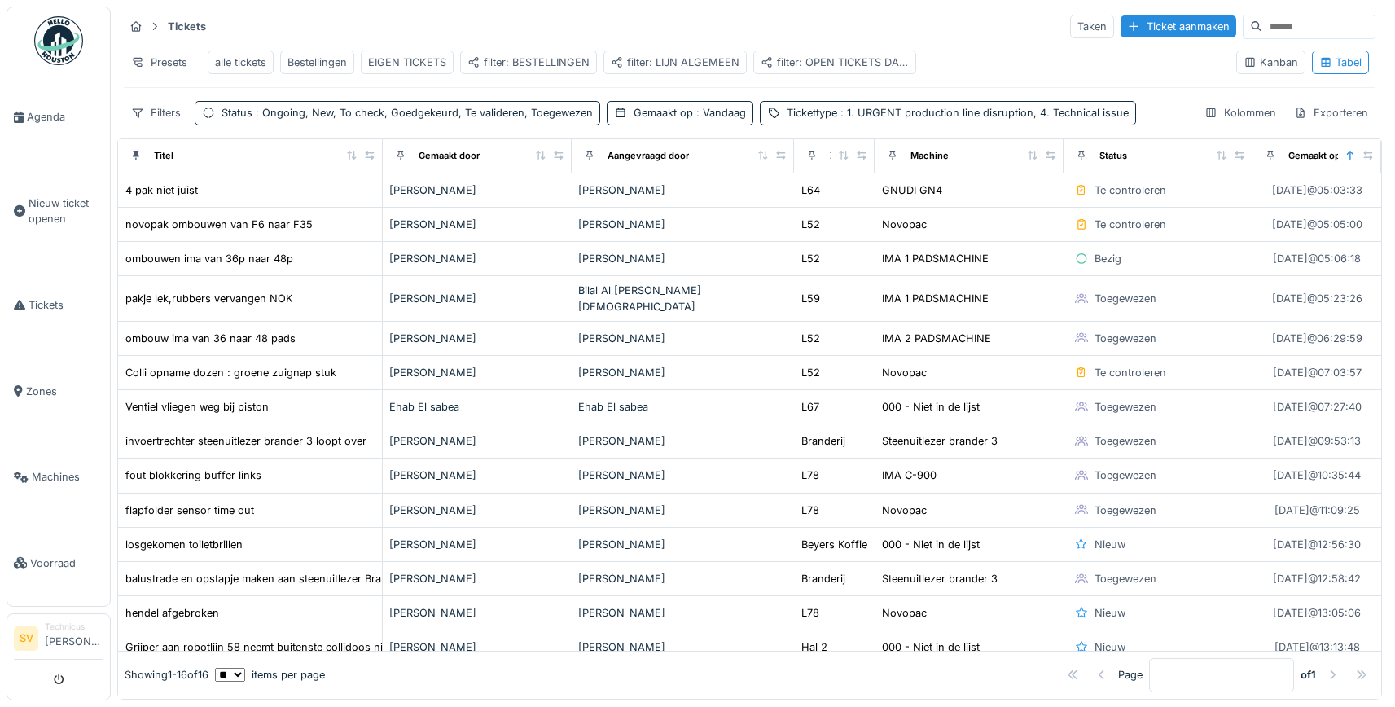 Image resolution: width=1395 pixels, height=707 pixels. What do you see at coordinates (270, 674) in the screenshot?
I see `div: items per page` at bounding box center [270, 674].